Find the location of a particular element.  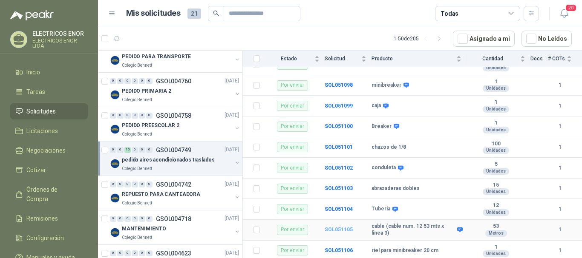

b: SOL051106 is located at coordinates (339, 251).